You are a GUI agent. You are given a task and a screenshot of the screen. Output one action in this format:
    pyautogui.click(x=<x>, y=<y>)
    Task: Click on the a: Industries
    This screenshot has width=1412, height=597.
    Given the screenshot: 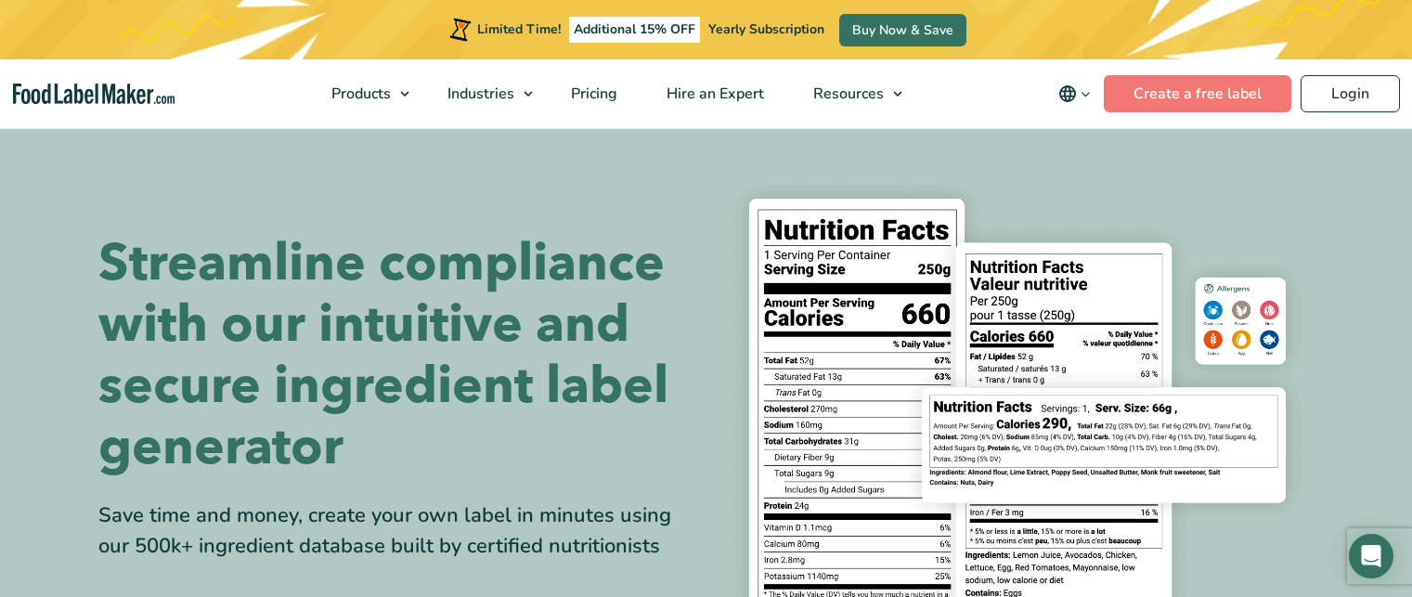 What is the action you would take?
    pyautogui.click(x=483, y=94)
    